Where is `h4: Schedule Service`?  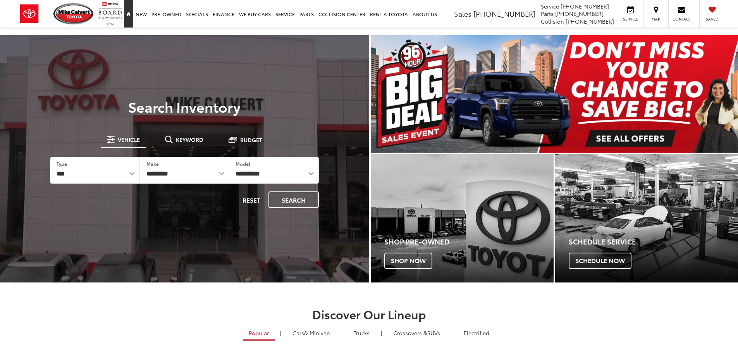 h4: Schedule Service is located at coordinates (653, 242).